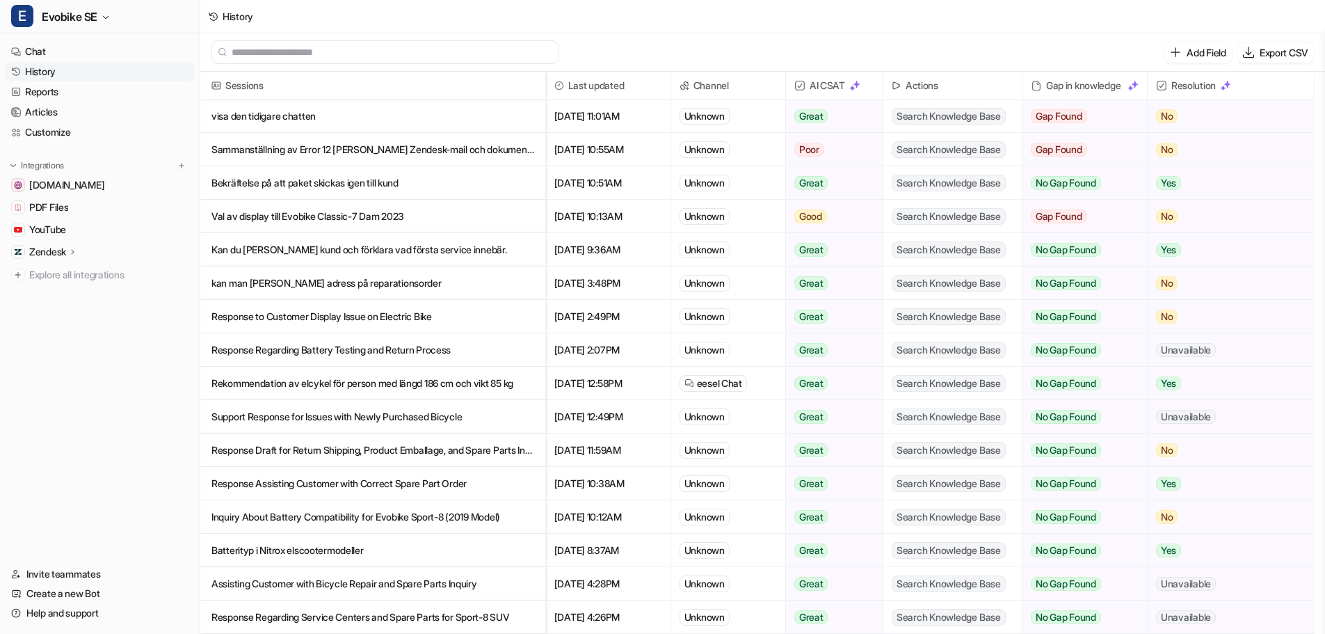  I want to click on a: History, so click(99, 72).